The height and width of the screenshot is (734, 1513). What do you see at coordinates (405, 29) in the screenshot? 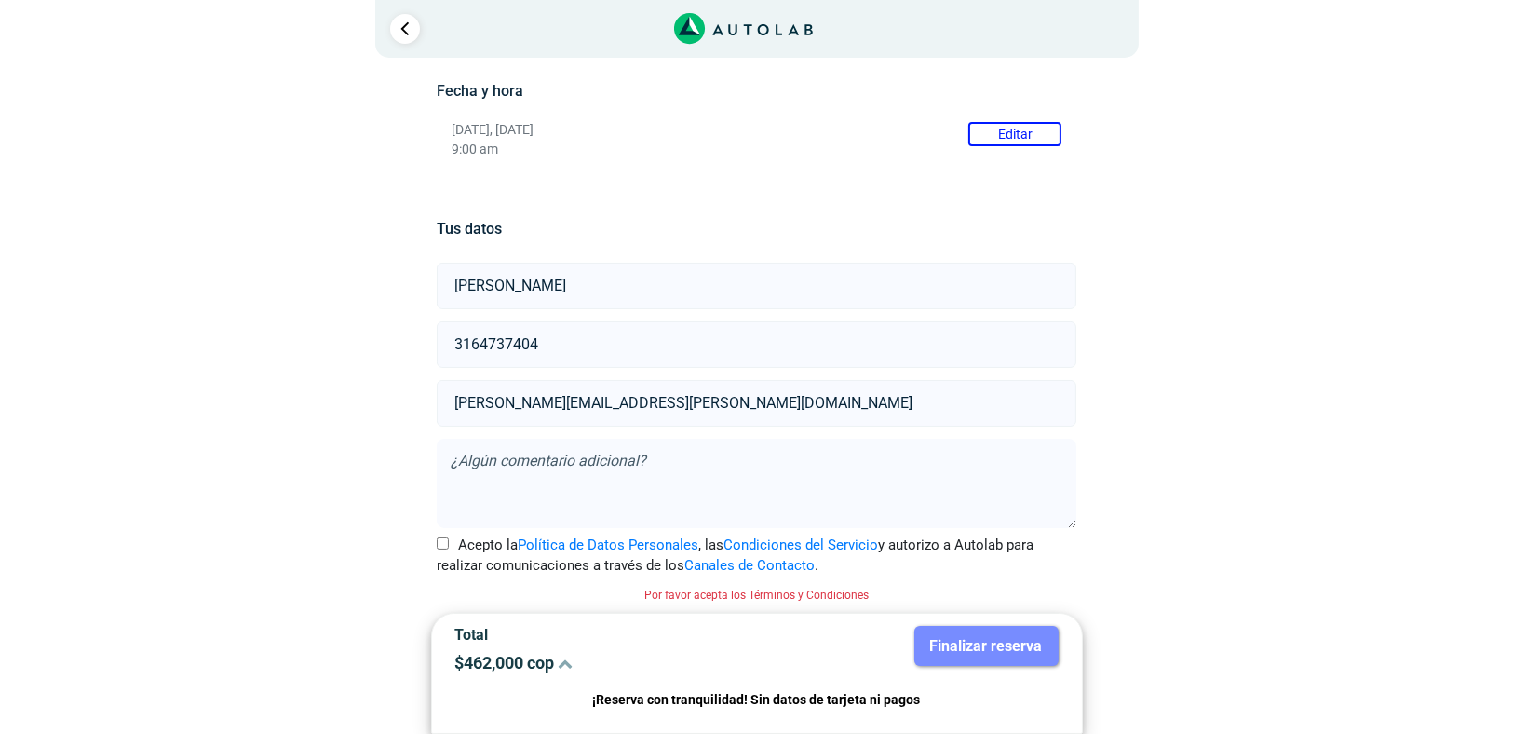
I see `a: Ir al paso anterior` at bounding box center [405, 29].